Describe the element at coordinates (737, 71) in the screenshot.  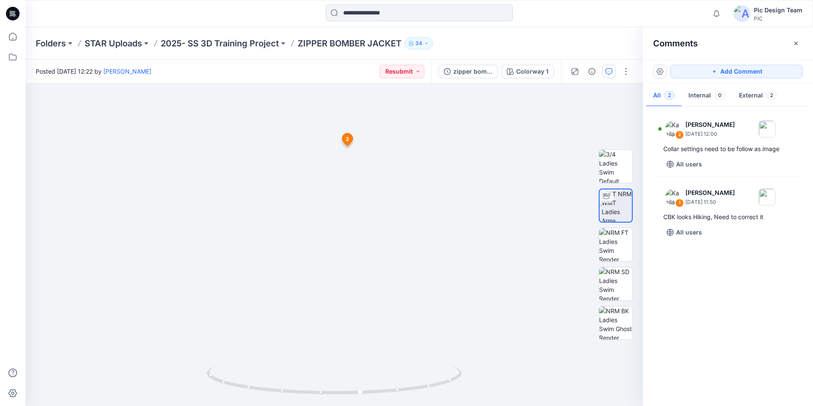
I see `button: Add Comment` at that location.